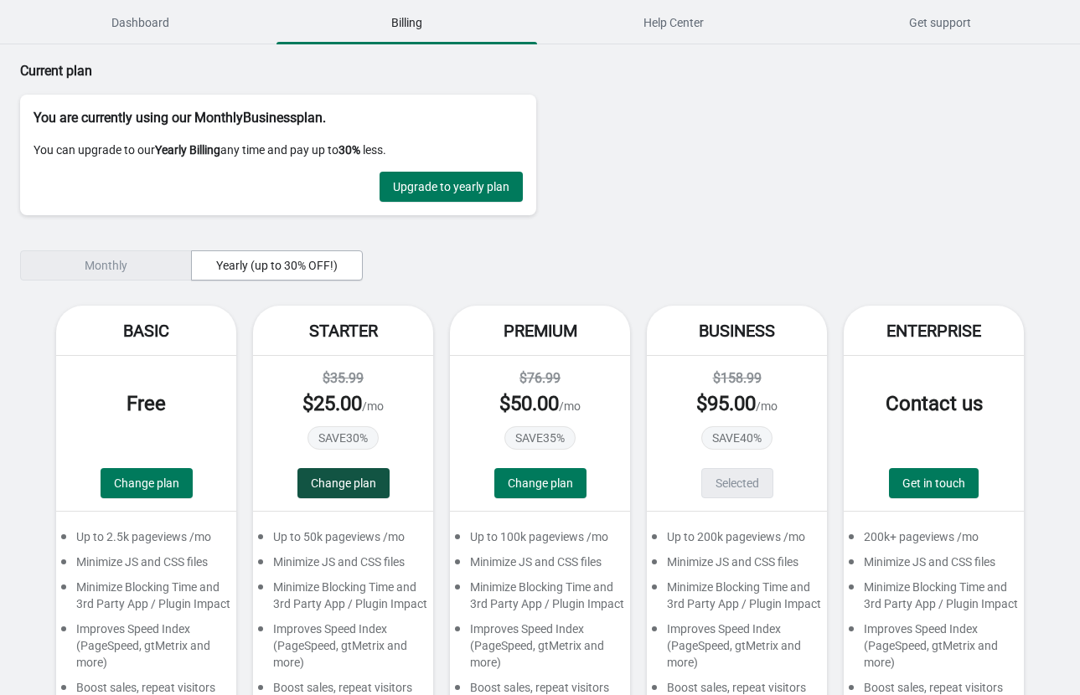 The width and height of the screenshot is (1080, 695). What do you see at coordinates (736, 331) in the screenshot?
I see `div: Business` at bounding box center [736, 331].